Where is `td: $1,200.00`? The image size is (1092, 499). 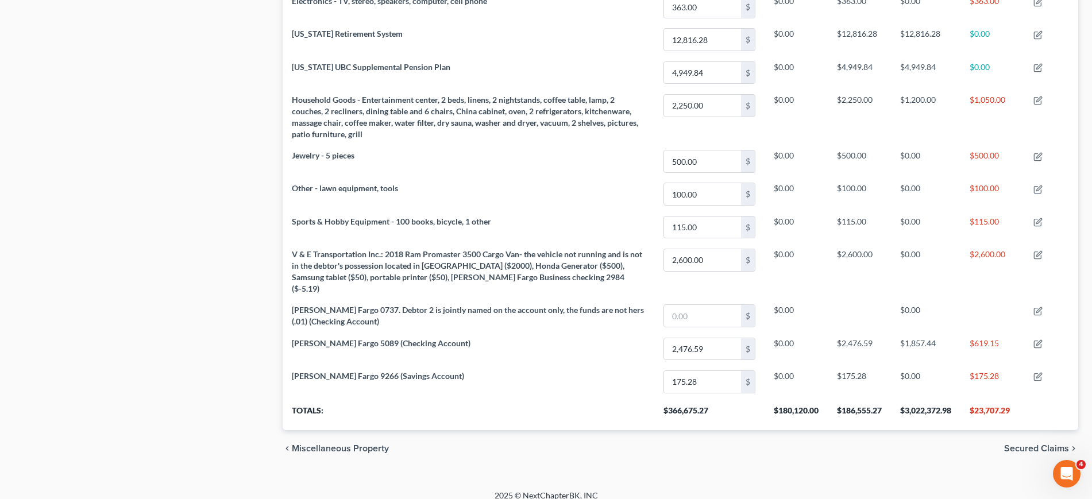 td: $1,200.00 is located at coordinates (926, 117).